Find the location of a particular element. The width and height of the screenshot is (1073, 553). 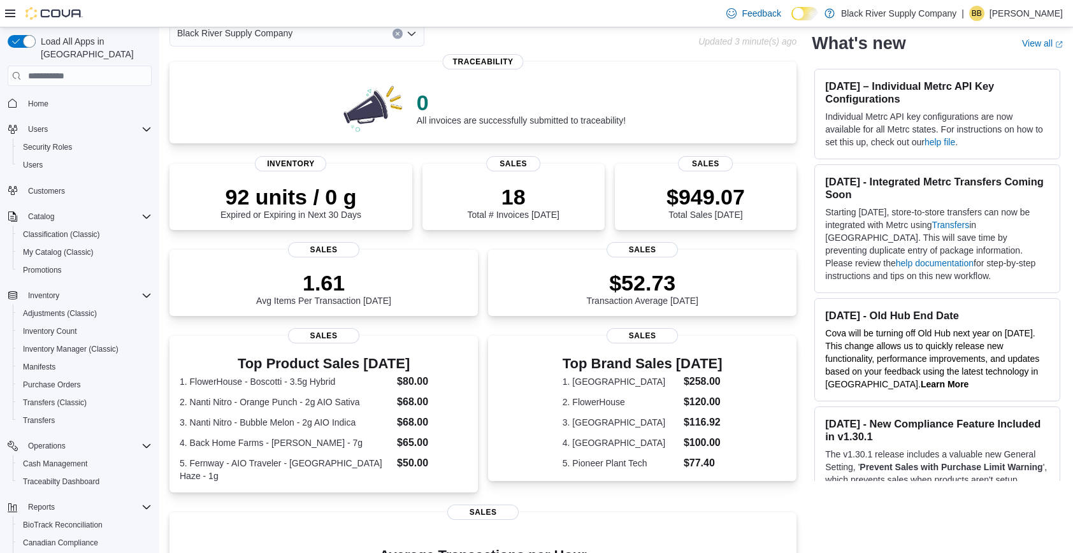

span: Traceability is located at coordinates (483, 62).